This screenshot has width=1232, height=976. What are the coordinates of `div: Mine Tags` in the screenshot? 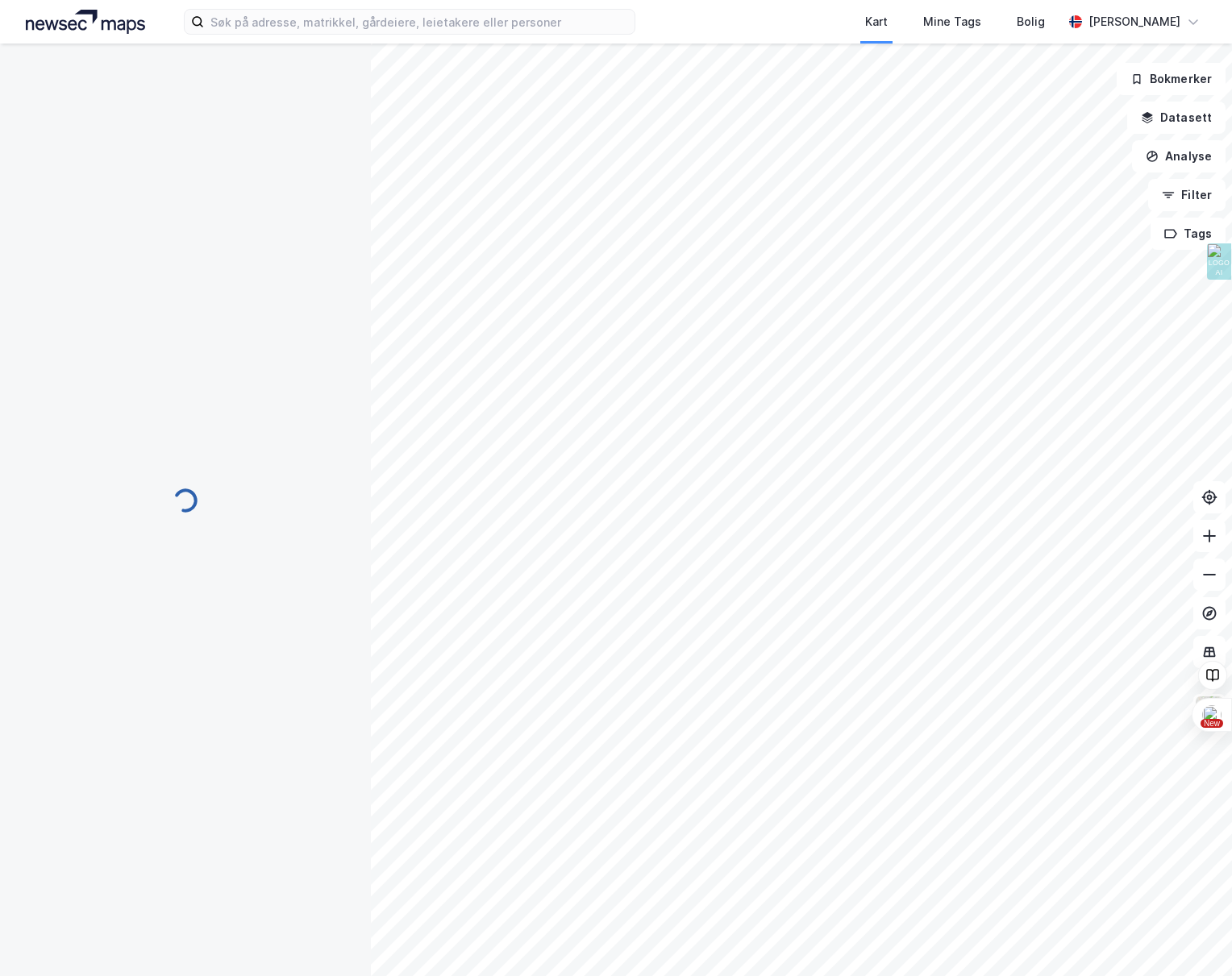 It's located at (953, 21).